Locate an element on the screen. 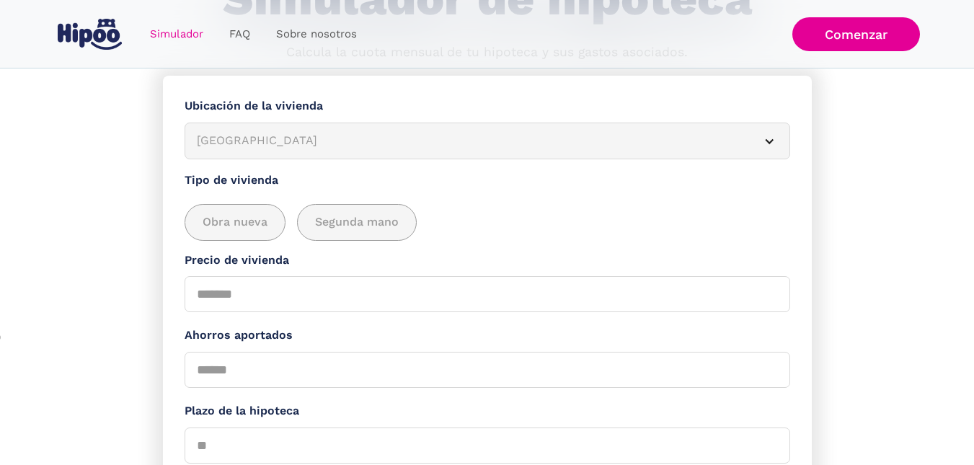 This screenshot has height=465, width=974. div: add_description_here is located at coordinates (487, 222).